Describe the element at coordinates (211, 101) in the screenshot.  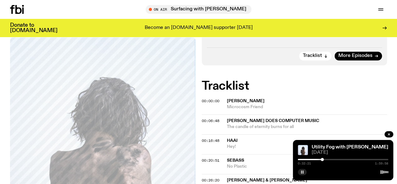
I see `span: 00:00:00` at that location.